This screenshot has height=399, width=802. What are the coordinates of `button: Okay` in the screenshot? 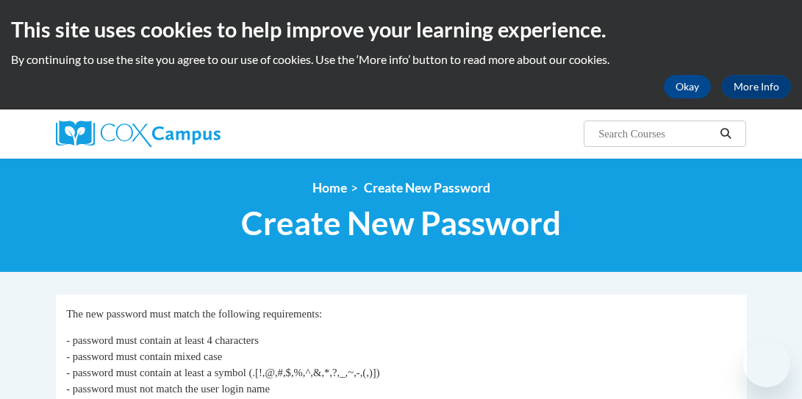 It's located at (687, 87).